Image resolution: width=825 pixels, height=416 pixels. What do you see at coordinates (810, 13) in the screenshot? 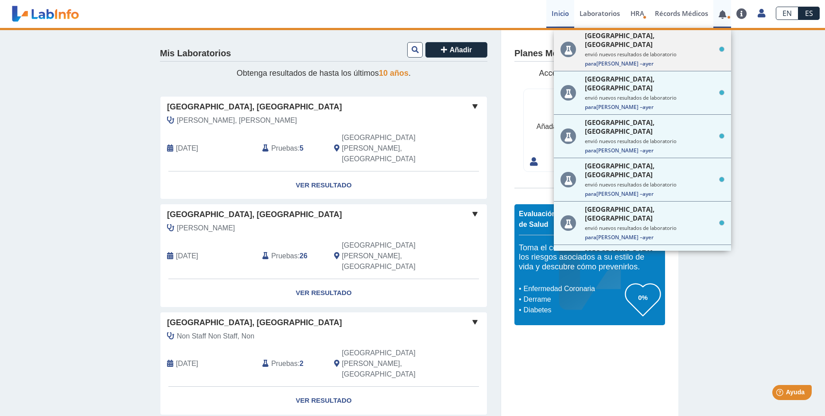
I see `a: ES` at bounding box center [810, 13].